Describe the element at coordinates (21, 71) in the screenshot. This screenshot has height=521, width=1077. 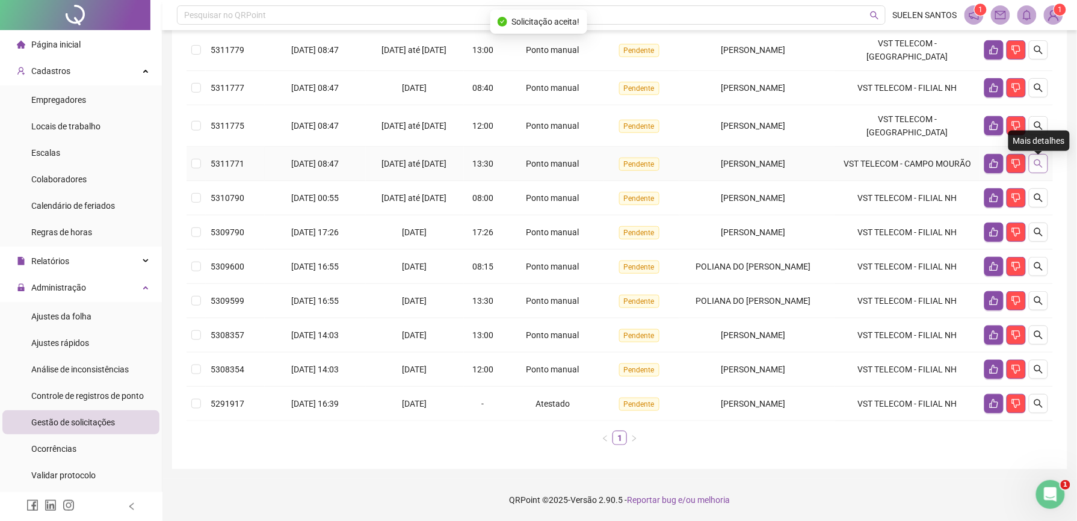
I see `span: user-add` at that location.